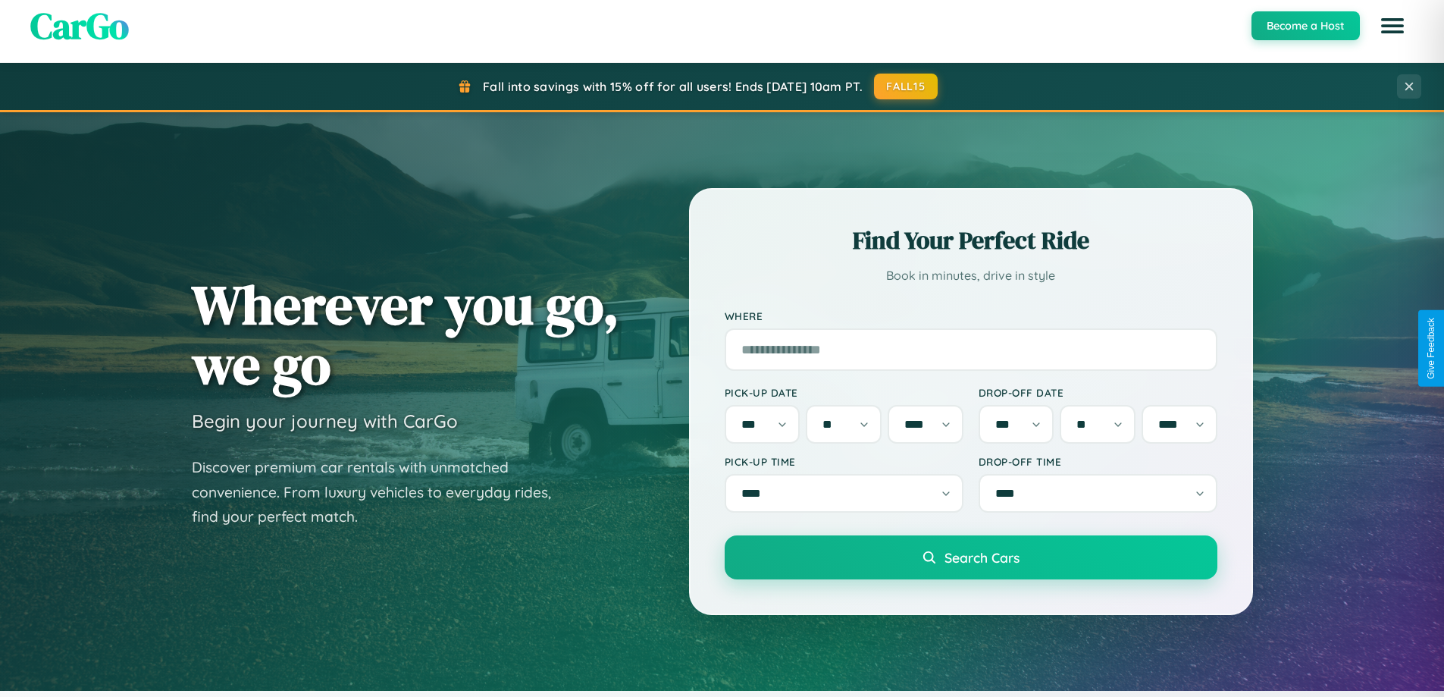 The image size is (1444, 697). I want to click on p: Discover premium car rentals with unmatched convenience. From luxury vehicles to everyday rides, ..., so click(381, 492).